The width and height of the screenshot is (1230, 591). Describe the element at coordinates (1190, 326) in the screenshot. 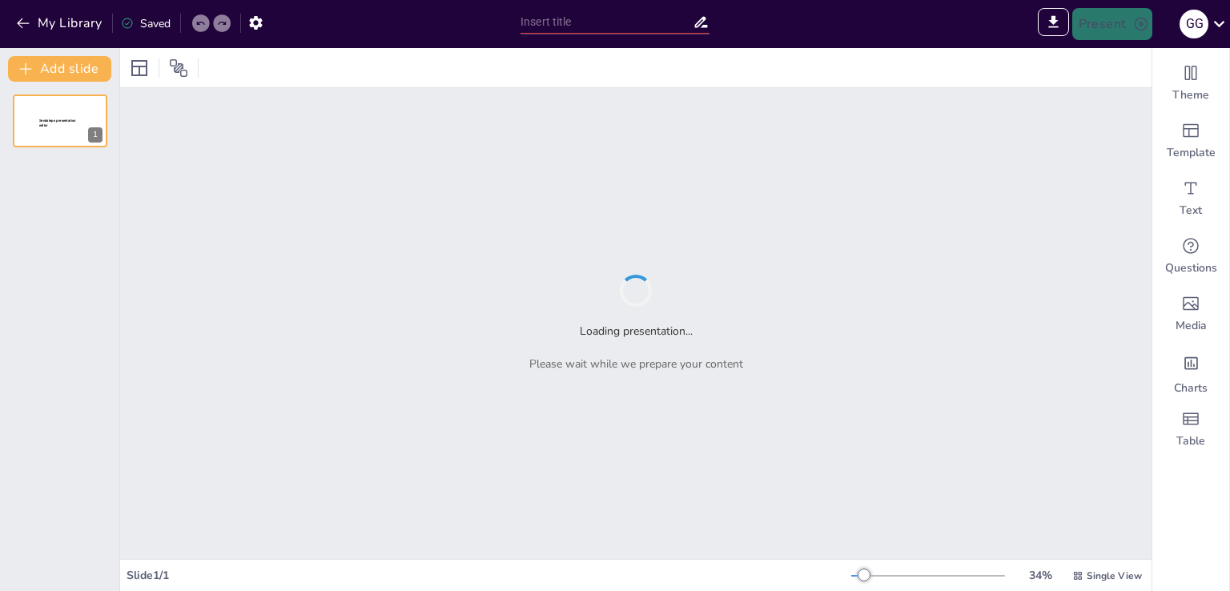

I see `span: Media` at that location.